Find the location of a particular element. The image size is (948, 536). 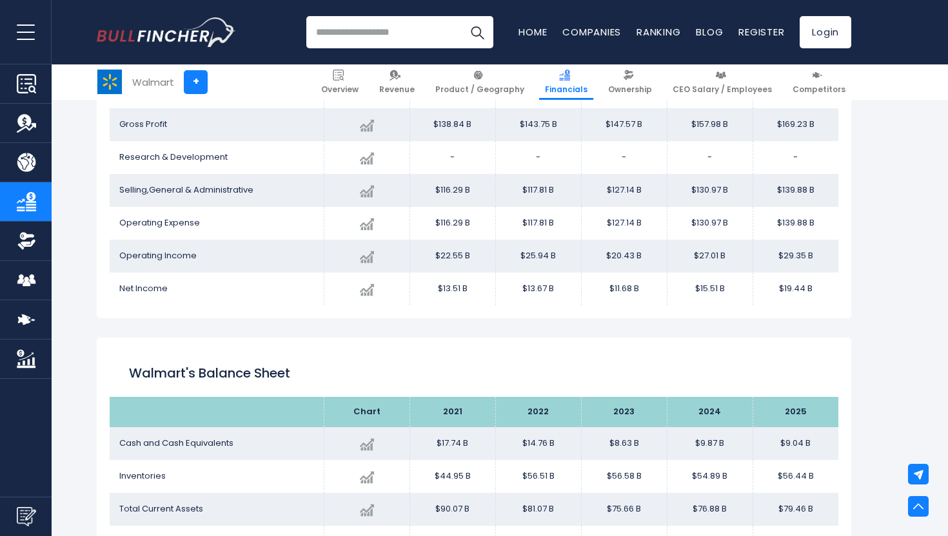

span: Cash and Cash Equivalents is located at coordinates (176, 443).